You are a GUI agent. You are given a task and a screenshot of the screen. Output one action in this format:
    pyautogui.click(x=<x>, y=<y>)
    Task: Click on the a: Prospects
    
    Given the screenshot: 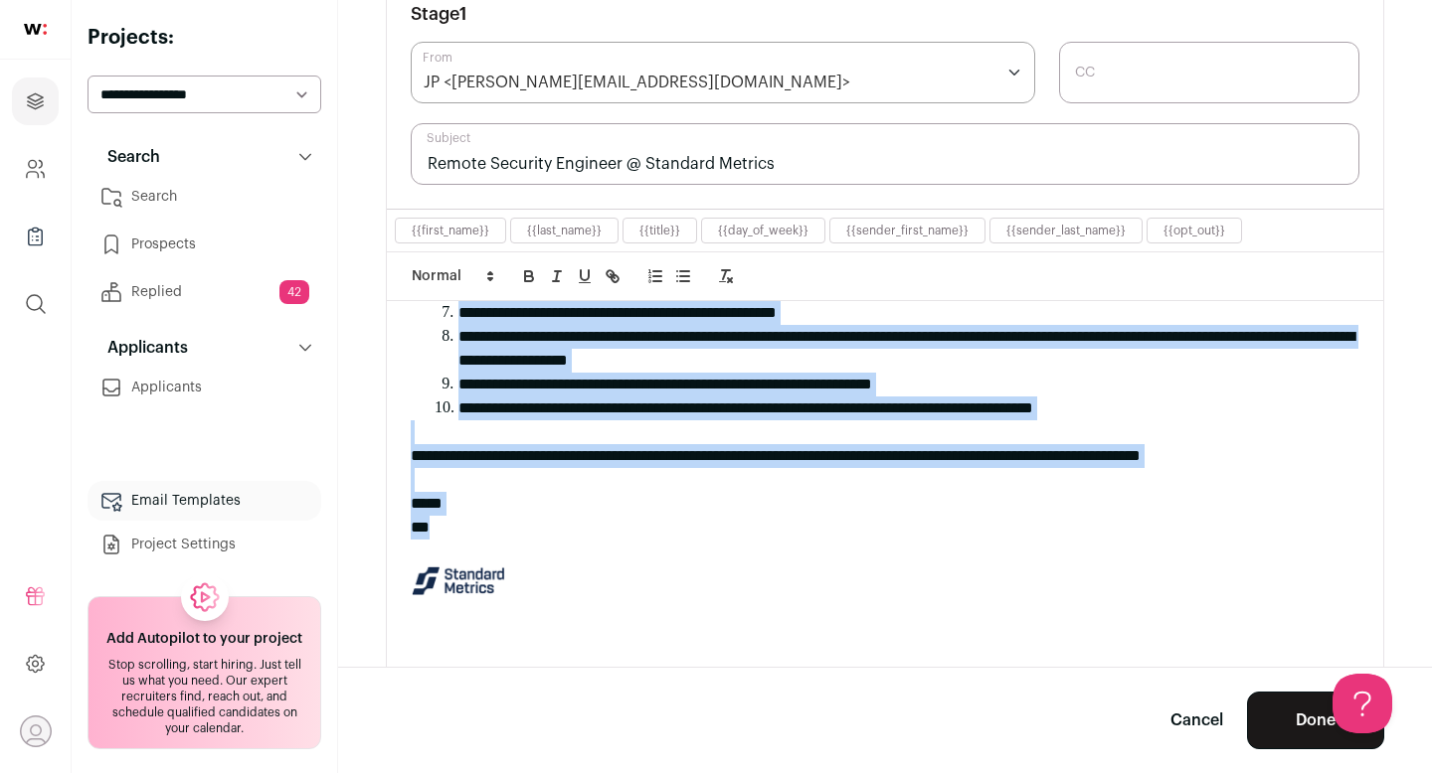 What is the action you would take?
    pyautogui.click(x=204, y=245)
    